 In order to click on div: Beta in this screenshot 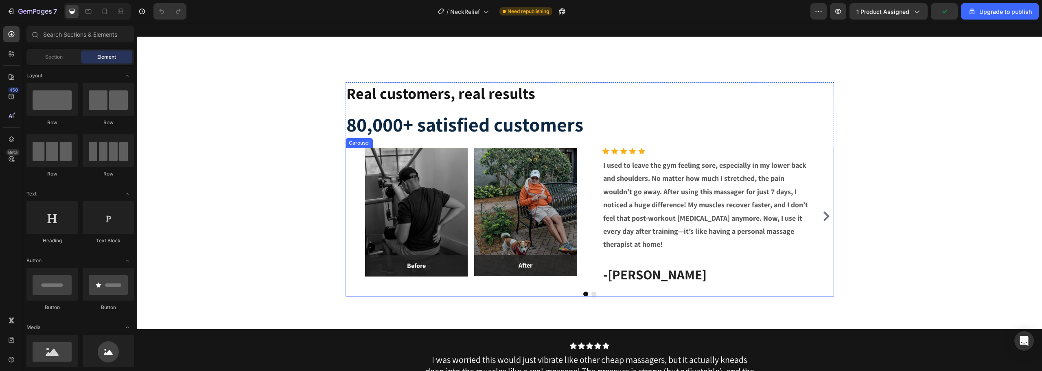, I will do `click(13, 152)`.